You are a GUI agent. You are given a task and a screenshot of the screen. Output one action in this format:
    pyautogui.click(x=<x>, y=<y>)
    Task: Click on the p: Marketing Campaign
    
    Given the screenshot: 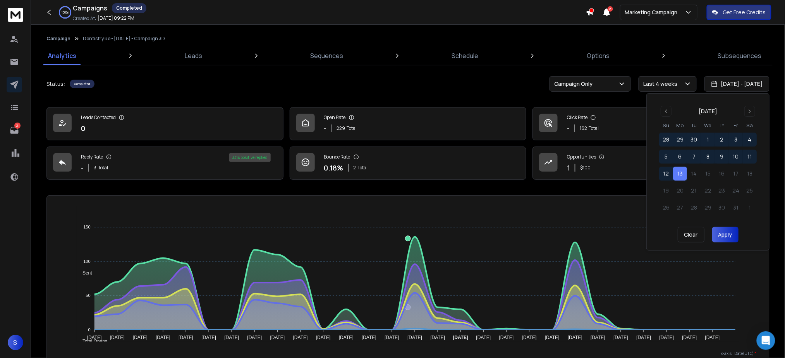 What is the action you would take?
    pyautogui.click(x=653, y=12)
    